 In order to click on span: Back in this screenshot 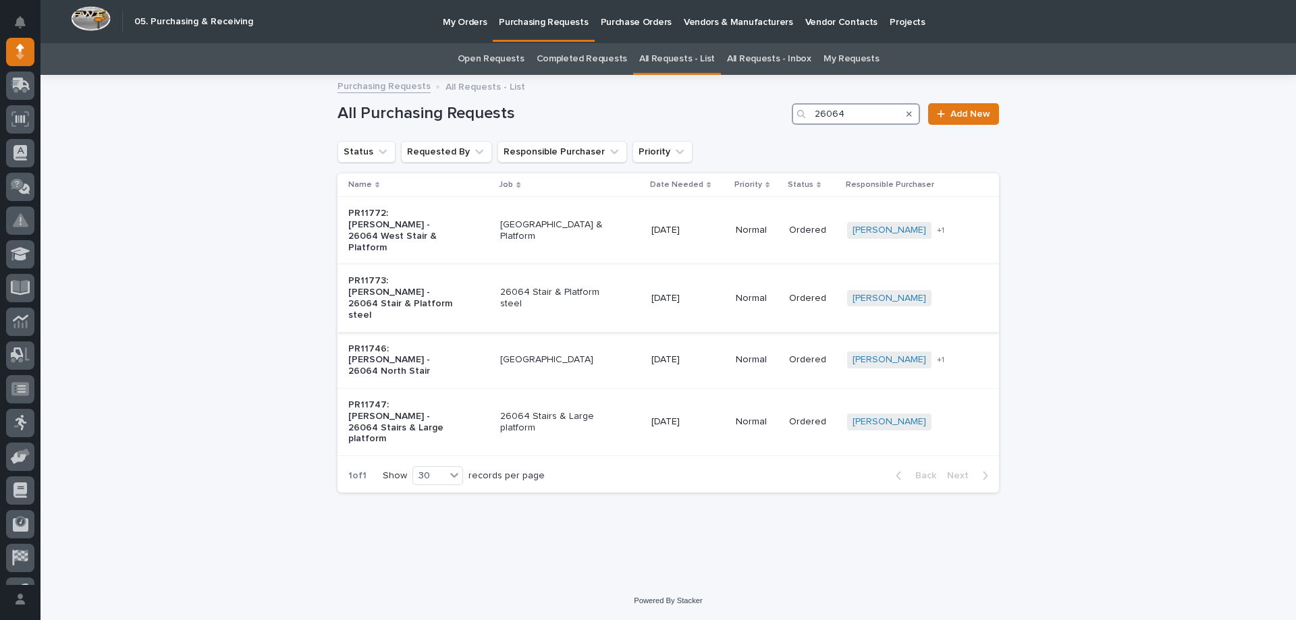, I will do `click(921, 476)`.